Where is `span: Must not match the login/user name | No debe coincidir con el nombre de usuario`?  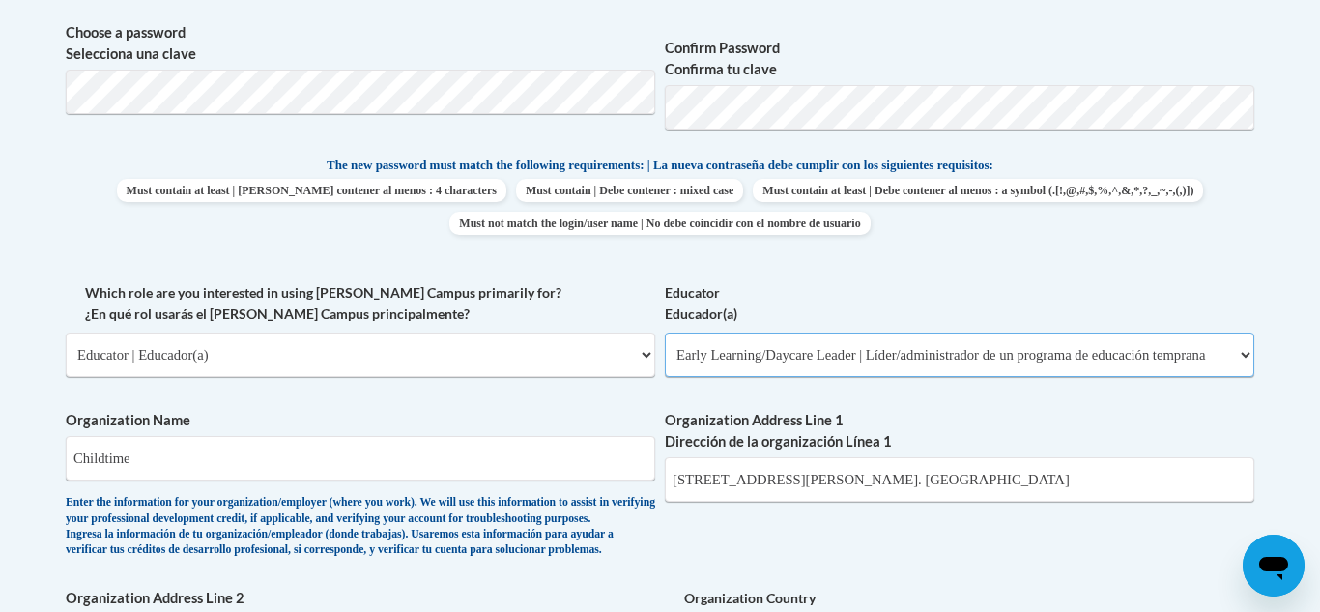
span: Must not match the login/user name | No debe coincidir con el nombre de usuario is located at coordinates (659, 223).